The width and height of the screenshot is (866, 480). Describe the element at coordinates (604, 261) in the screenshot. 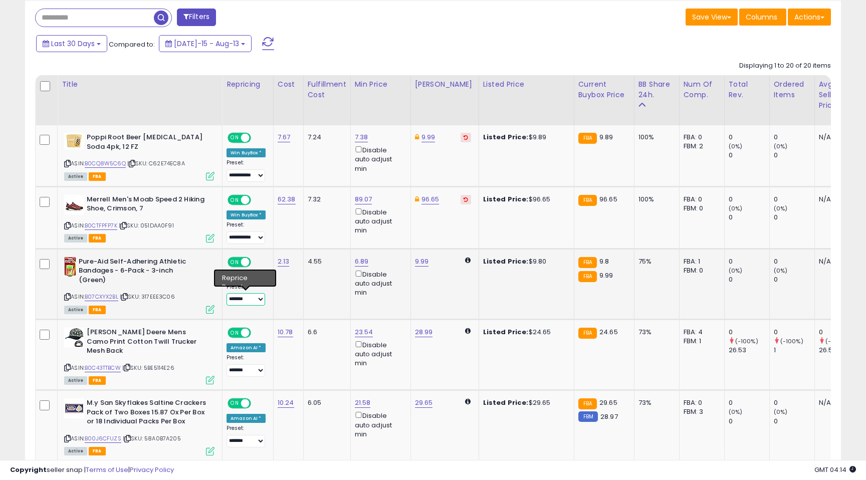

I see `span: 9.8` at that location.